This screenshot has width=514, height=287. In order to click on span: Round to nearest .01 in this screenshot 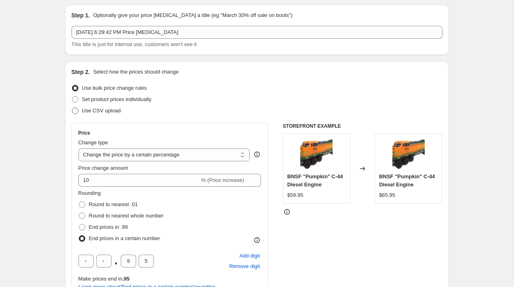, I will do `click(113, 204)`.